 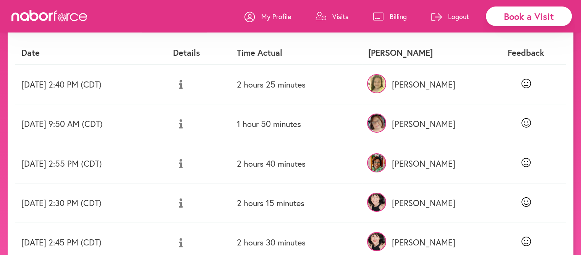 What do you see at coordinates (376, 163) in the screenshot?
I see `img: RX6BgxIQ8OekZ4VsLwxw` at bounding box center [376, 163].